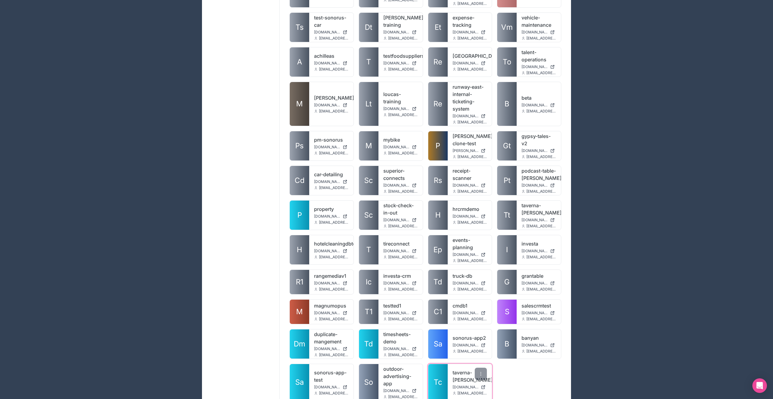 The image size is (773, 399). I want to click on a: P, so click(438, 146).